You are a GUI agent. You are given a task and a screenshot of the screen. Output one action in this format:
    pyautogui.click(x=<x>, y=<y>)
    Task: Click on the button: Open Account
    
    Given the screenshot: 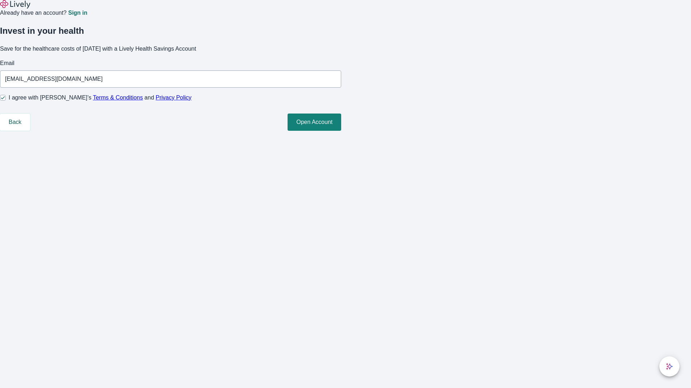 What is the action you would take?
    pyautogui.click(x=314, y=122)
    